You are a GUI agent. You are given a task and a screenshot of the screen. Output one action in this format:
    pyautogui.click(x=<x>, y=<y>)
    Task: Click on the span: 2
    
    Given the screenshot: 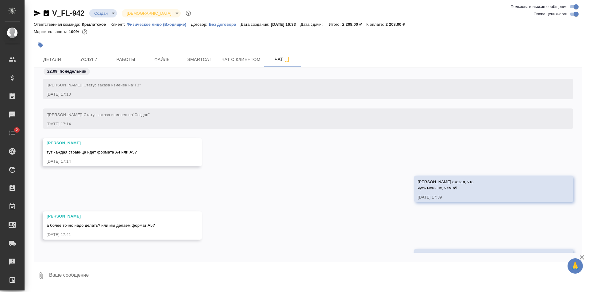 What is the action you would take?
    pyautogui.click(x=17, y=130)
    